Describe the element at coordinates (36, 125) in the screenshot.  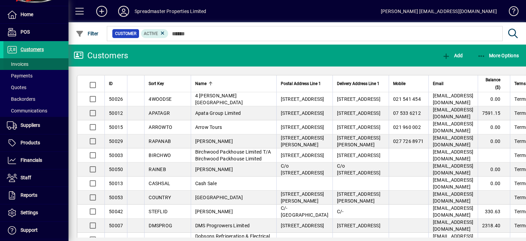
I see `a: Suppliers` at that location.